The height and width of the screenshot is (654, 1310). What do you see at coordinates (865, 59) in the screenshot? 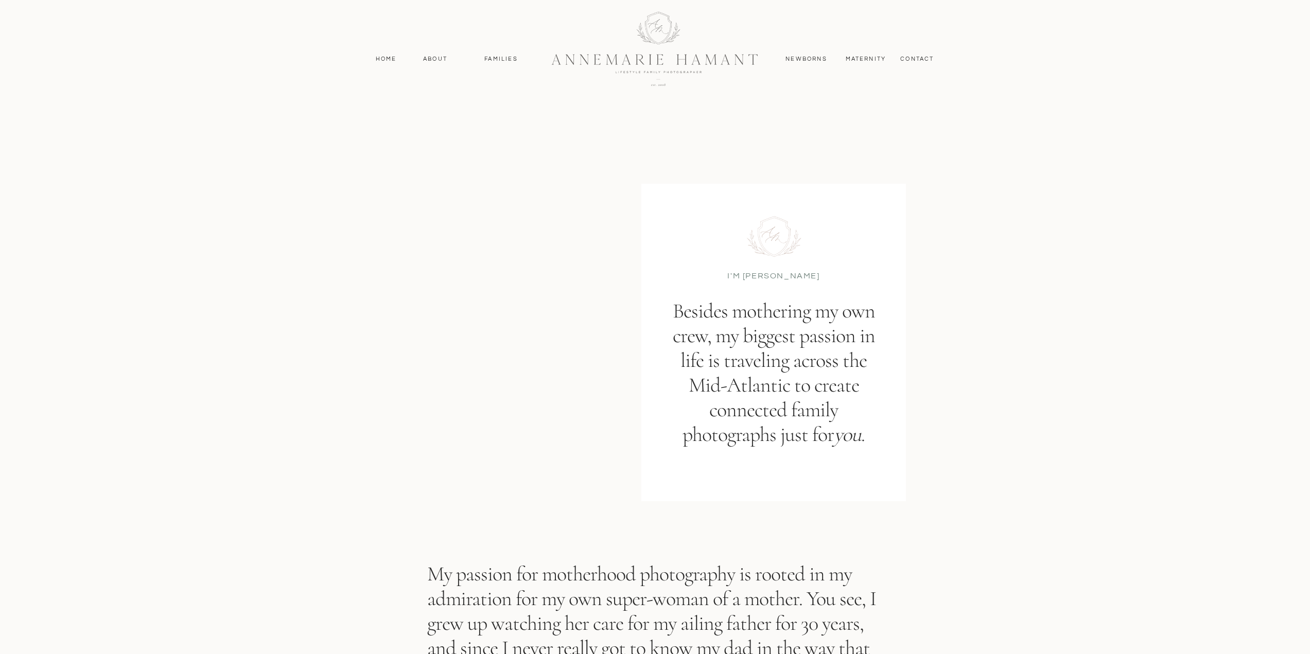
I see `a: MAternity` at bounding box center [865, 59].